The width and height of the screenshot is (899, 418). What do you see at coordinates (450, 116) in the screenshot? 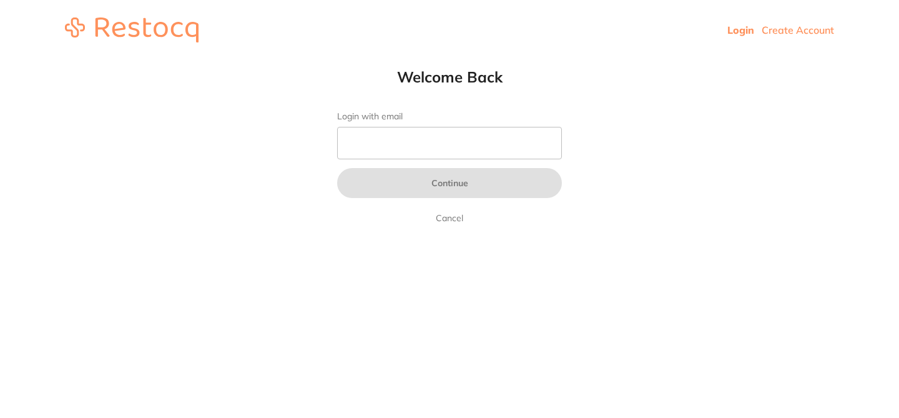
I see `label: Login with email` at bounding box center [450, 116].